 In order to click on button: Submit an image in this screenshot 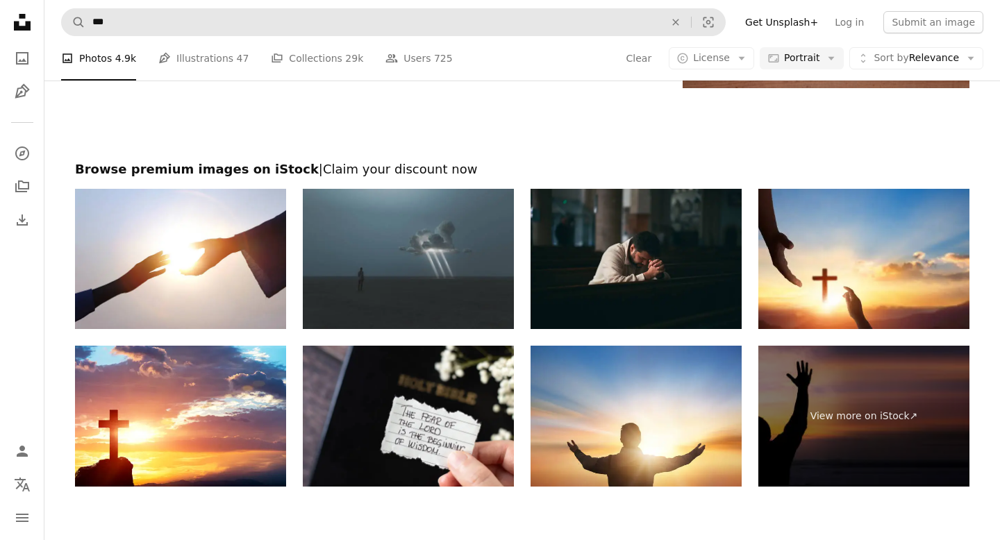, I will do `click(933, 22)`.